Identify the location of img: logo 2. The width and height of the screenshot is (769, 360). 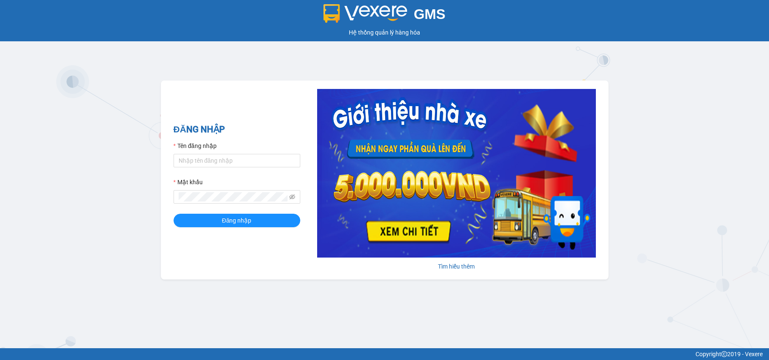
(365, 14).